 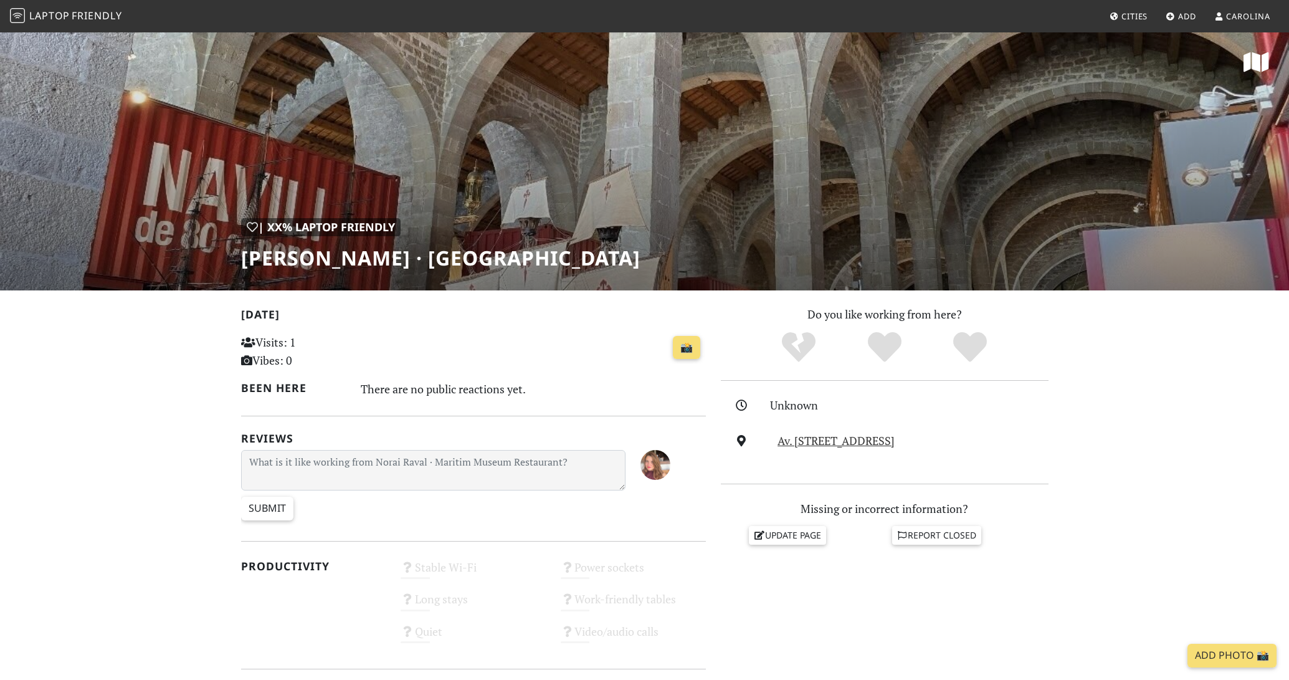 I want to click on div: Video/audio calls, so click(x=633, y=637).